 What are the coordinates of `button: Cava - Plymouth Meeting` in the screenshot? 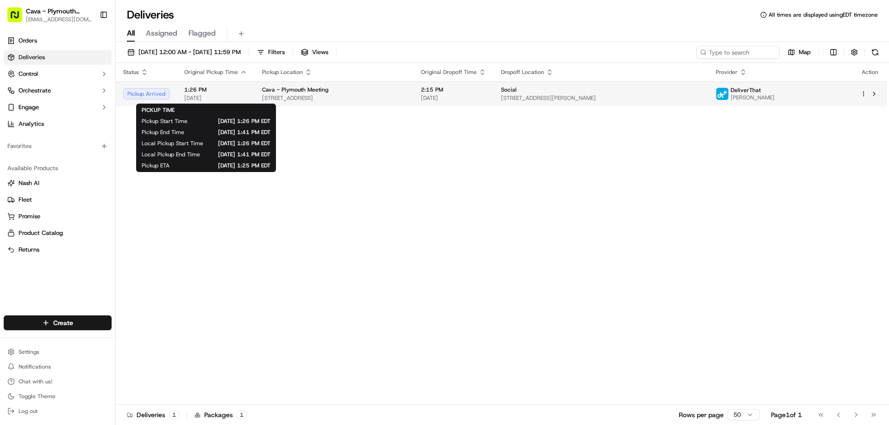 It's located at (59, 11).